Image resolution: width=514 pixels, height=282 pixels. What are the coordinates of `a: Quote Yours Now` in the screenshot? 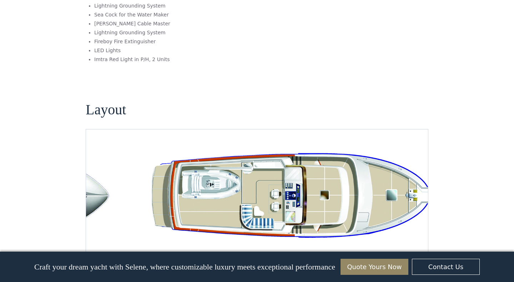 It's located at (375, 266).